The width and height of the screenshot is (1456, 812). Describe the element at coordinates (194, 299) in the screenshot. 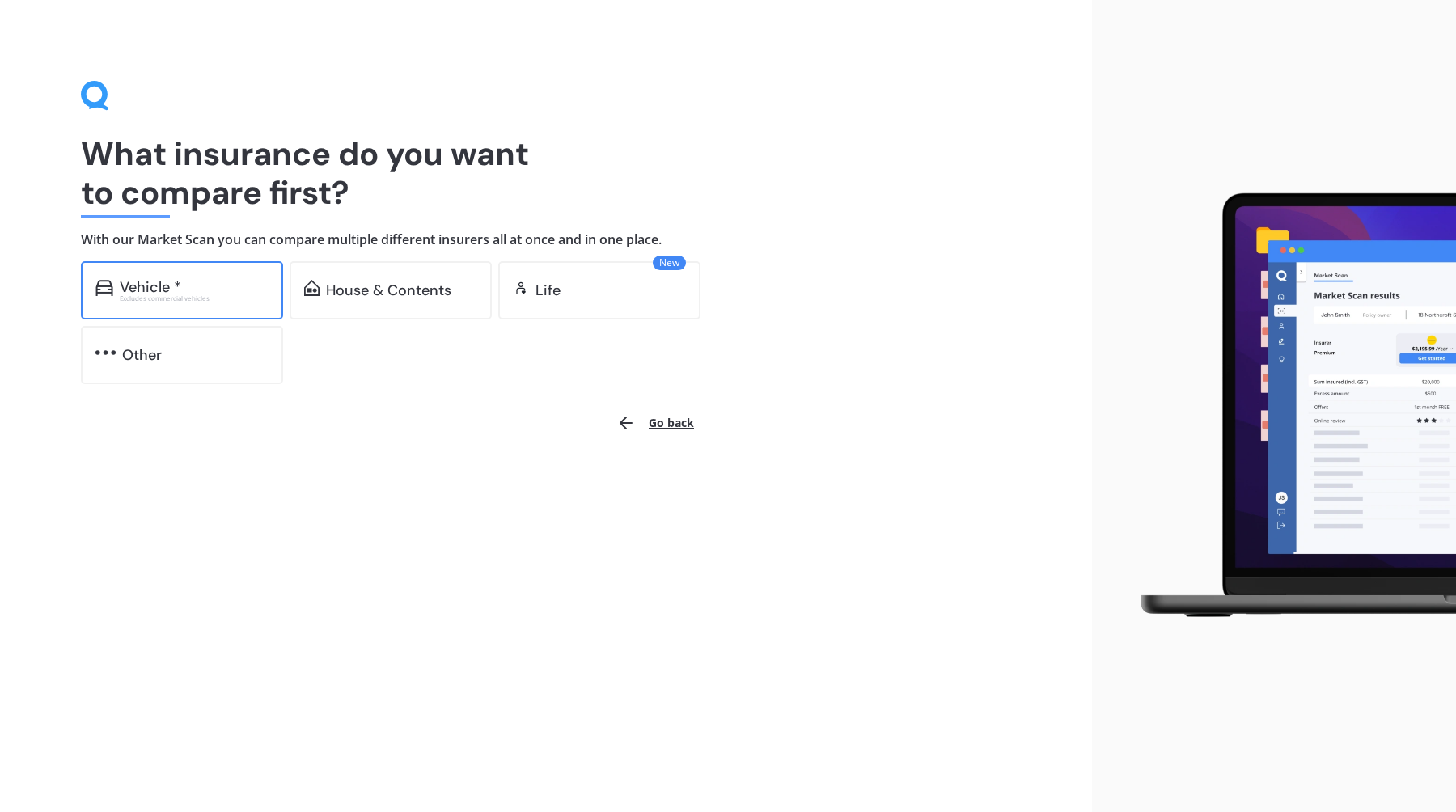

I see `div: Excludes commercial vehicles` at that location.